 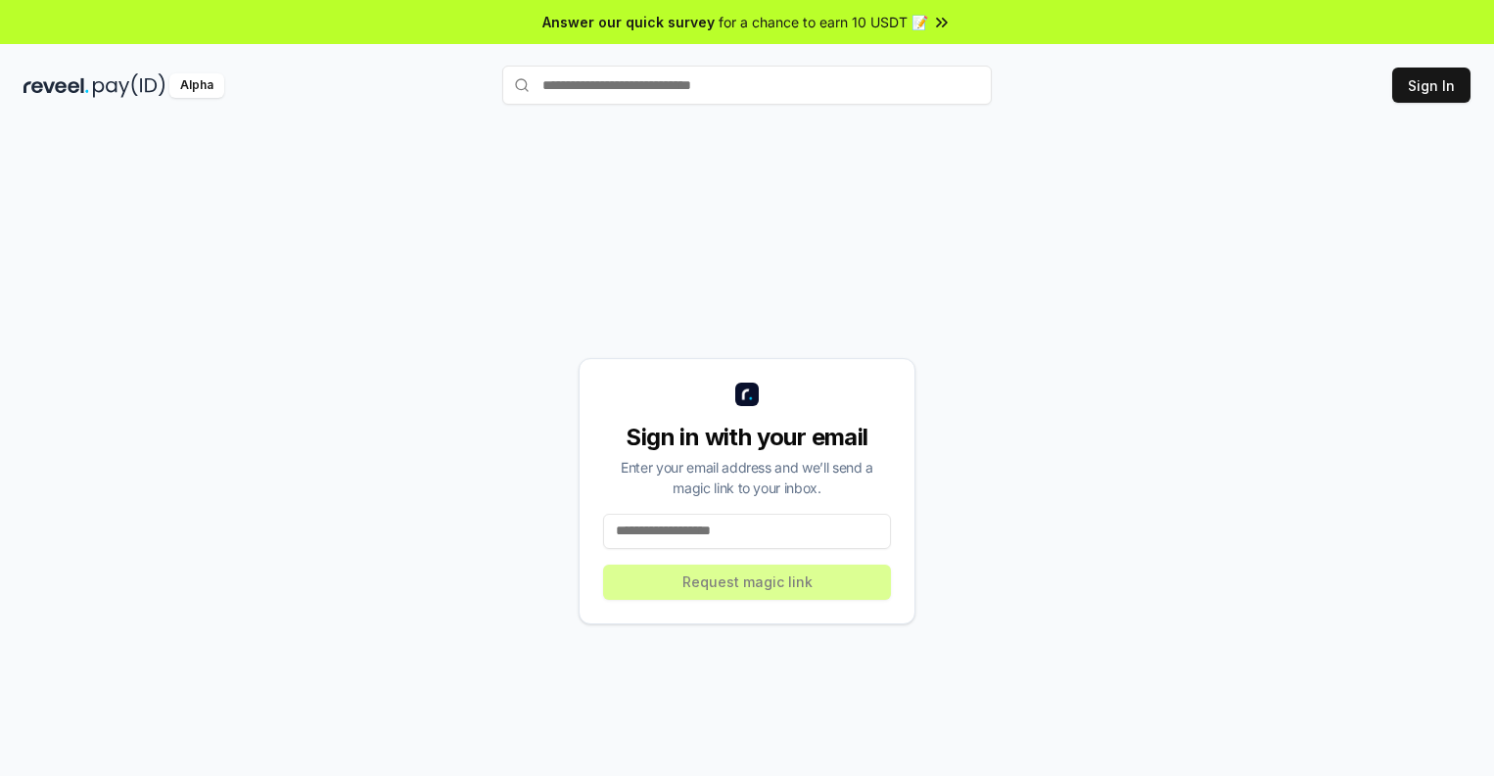 I want to click on img: reveel_dark, so click(x=56, y=85).